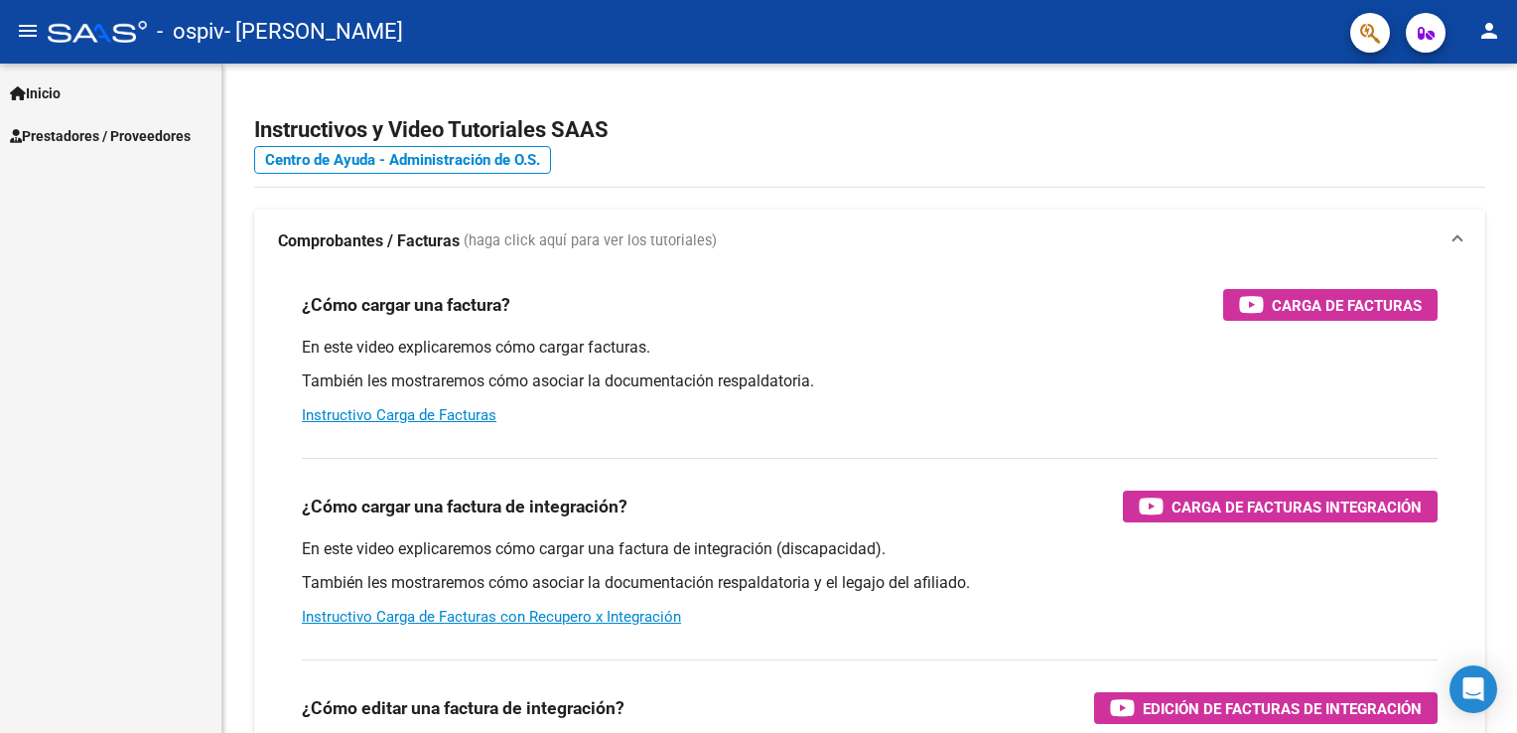 The height and width of the screenshot is (733, 1517). What do you see at coordinates (870, 130) in the screenshot?
I see `h2: Instructivos y Video Tutoriales SAAS` at bounding box center [870, 130].